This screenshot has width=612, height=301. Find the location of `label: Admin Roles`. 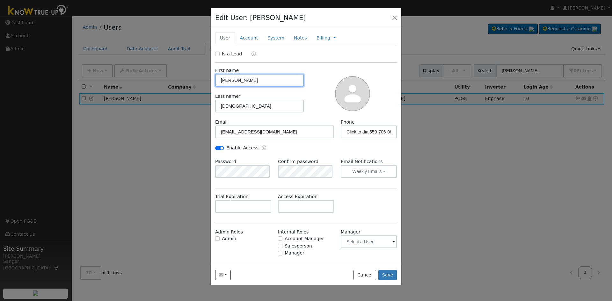

label: Admin Roles is located at coordinates (229, 232).